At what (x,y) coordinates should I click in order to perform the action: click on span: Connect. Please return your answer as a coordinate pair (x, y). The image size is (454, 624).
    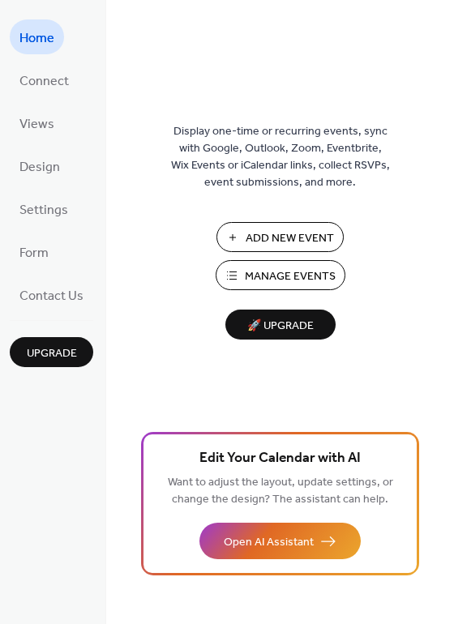
    Looking at the image, I should click on (44, 81).